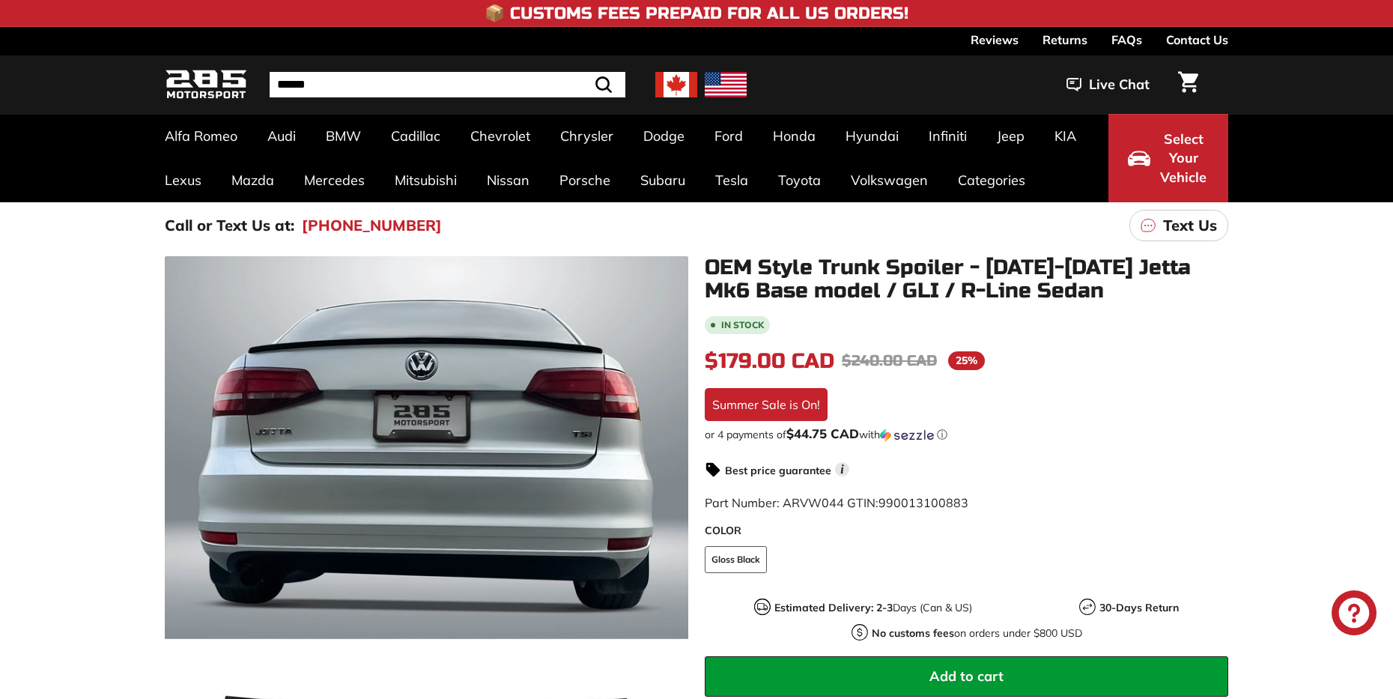 The image size is (1393, 699). Describe the element at coordinates (252, 180) in the screenshot. I see `a: Mazda` at that location.